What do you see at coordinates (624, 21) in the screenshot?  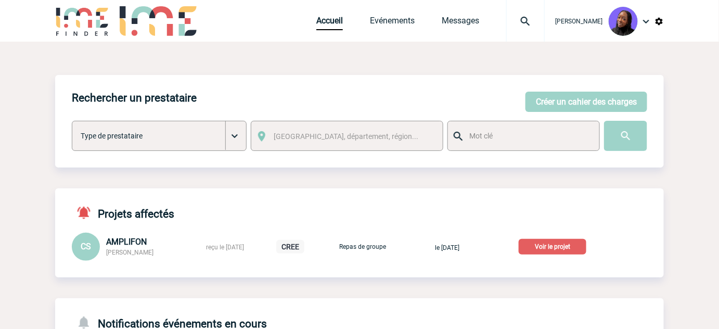 I see `img: 131349-0.png` at bounding box center [624, 21].